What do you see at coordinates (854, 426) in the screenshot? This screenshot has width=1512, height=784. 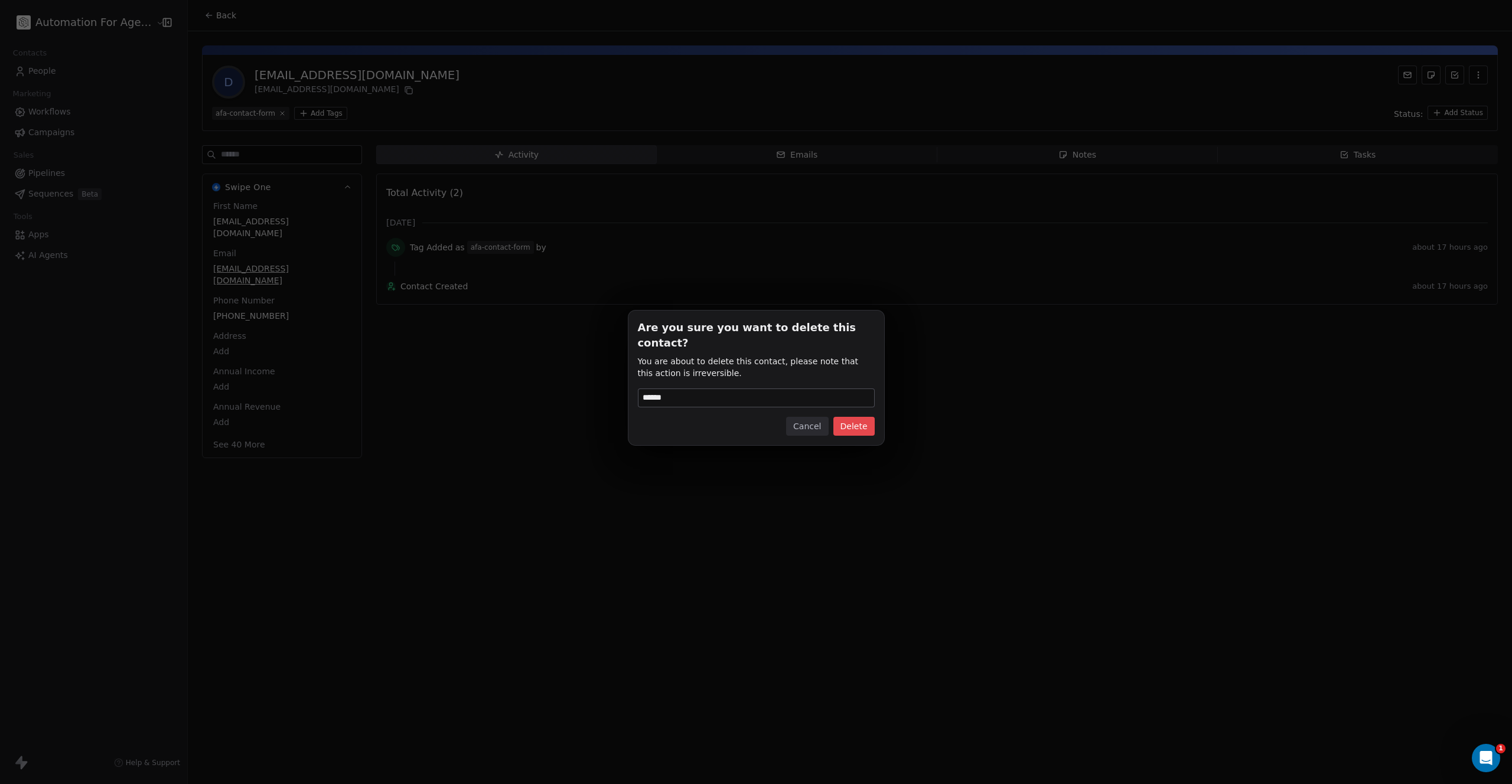 I see `button: Delete` at bounding box center [854, 426].